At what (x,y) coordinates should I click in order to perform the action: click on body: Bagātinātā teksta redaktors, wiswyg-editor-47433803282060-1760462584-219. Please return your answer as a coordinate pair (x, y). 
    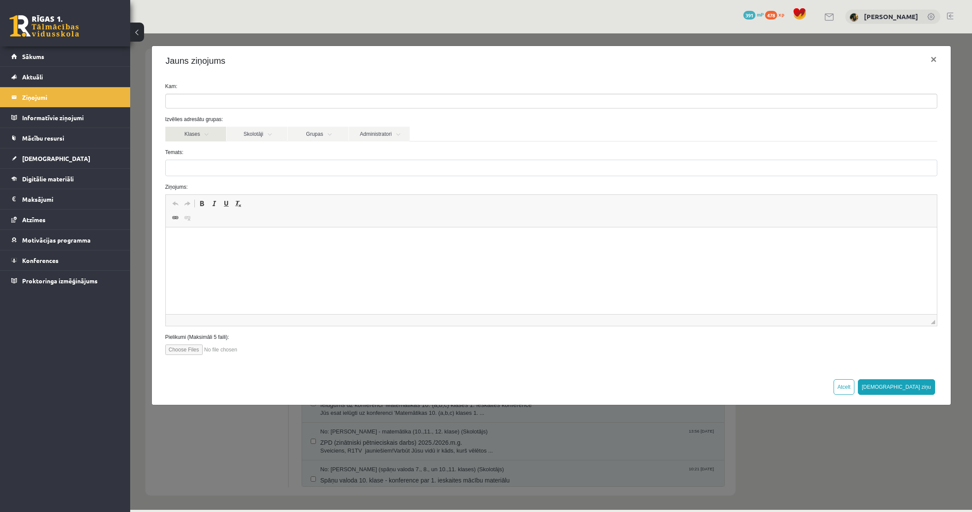
    Looking at the image, I should click on (385, 13).